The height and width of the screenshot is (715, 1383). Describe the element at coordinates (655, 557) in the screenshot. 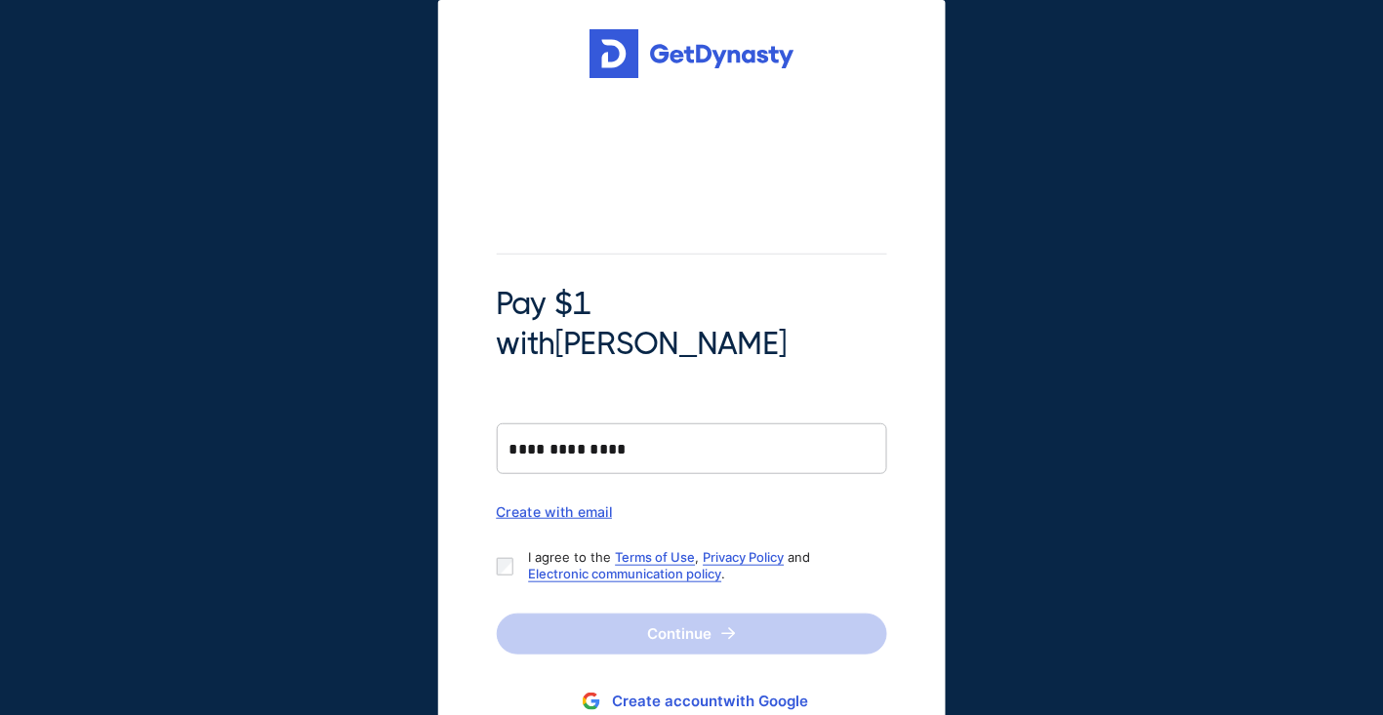

I see `a: Terms of Use` at that location.